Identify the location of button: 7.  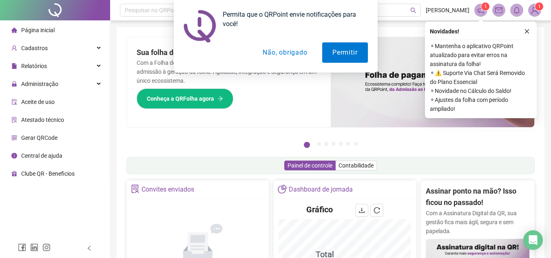
(355, 144).